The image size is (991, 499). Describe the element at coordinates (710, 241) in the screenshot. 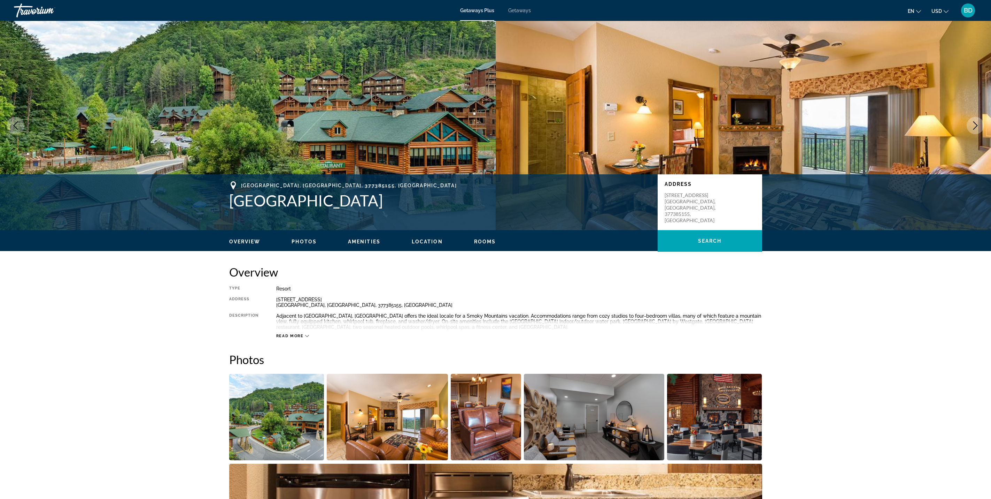

I see `button: Search` at that location.